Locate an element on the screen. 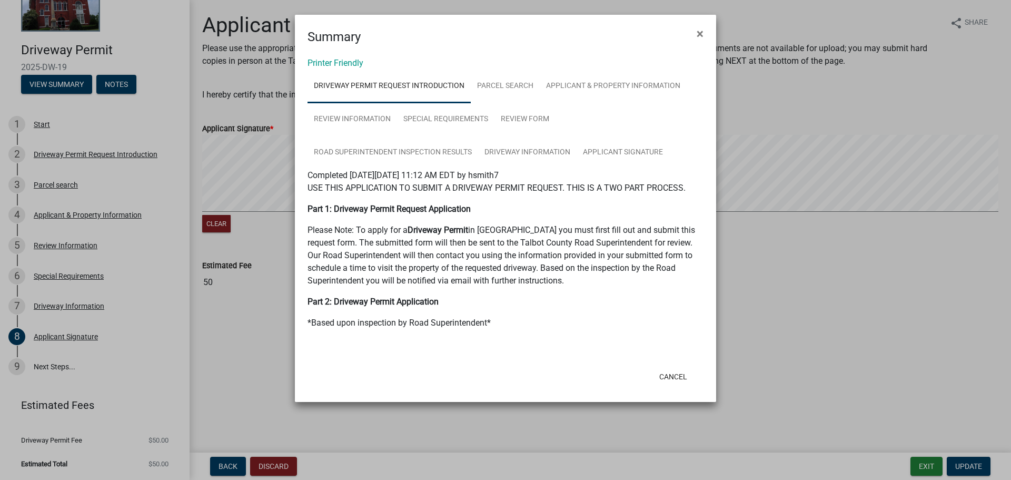 The image size is (1011, 480). strong: Driveway Permit is located at coordinates (438, 230).